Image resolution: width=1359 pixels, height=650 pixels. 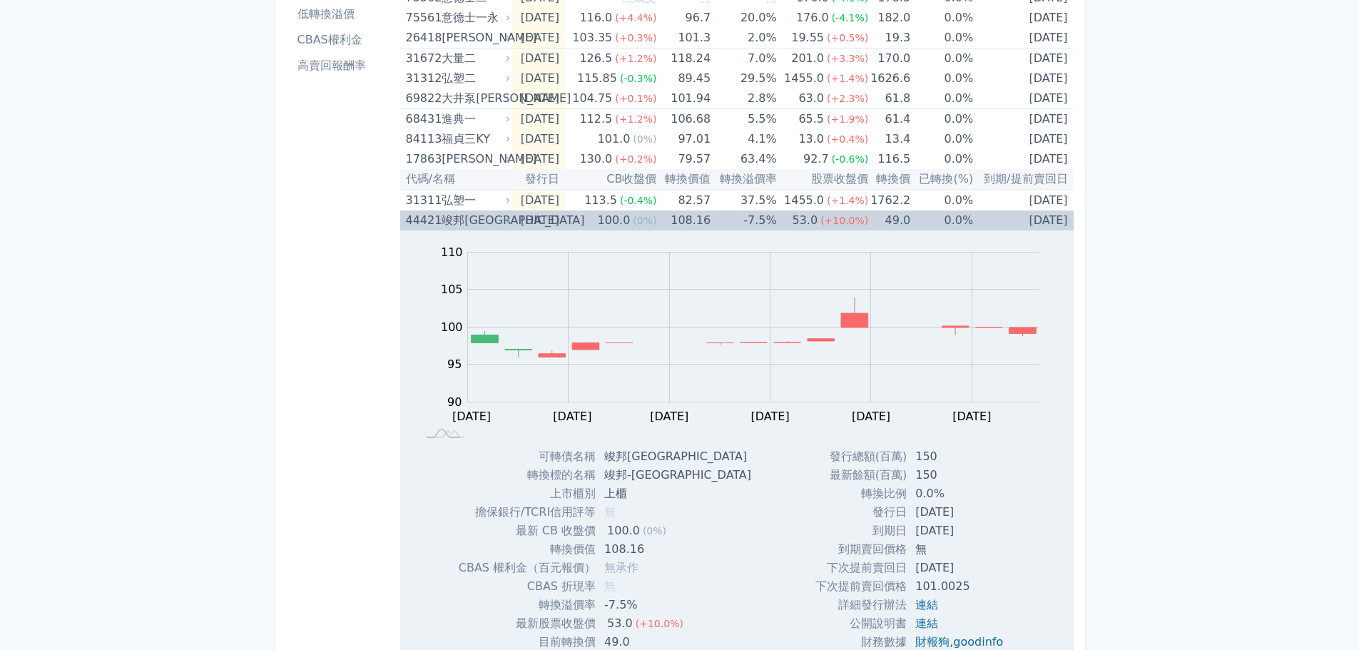 I want to click on g: Chart, so click(x=747, y=334).